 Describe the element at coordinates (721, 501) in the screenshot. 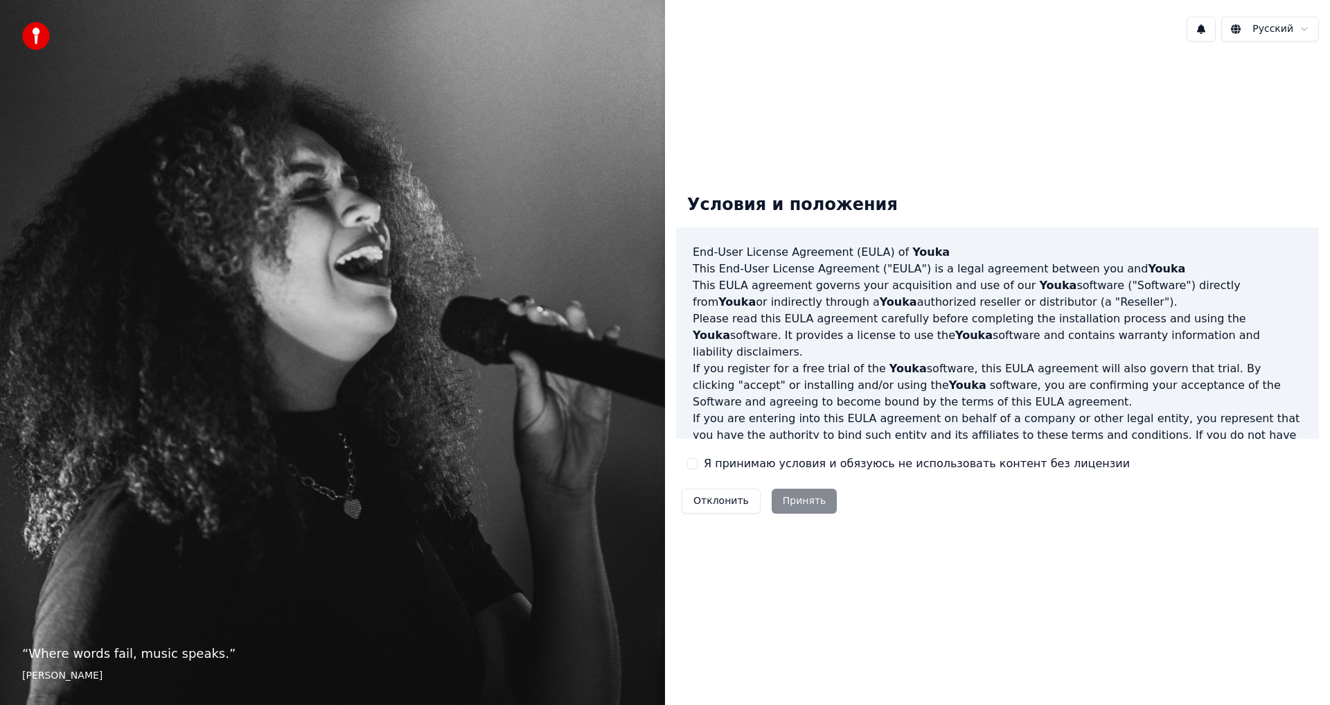

I see `button: Отклонить` at that location.